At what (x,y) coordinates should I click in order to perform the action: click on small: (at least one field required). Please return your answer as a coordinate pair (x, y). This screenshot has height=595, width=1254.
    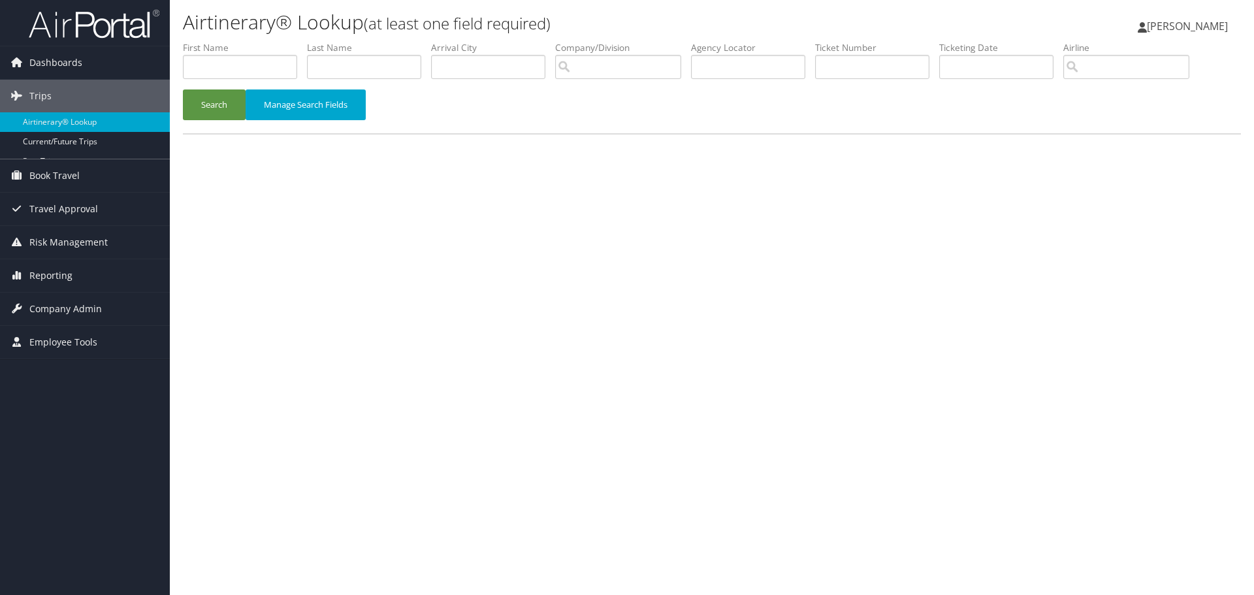
    Looking at the image, I should click on (457, 23).